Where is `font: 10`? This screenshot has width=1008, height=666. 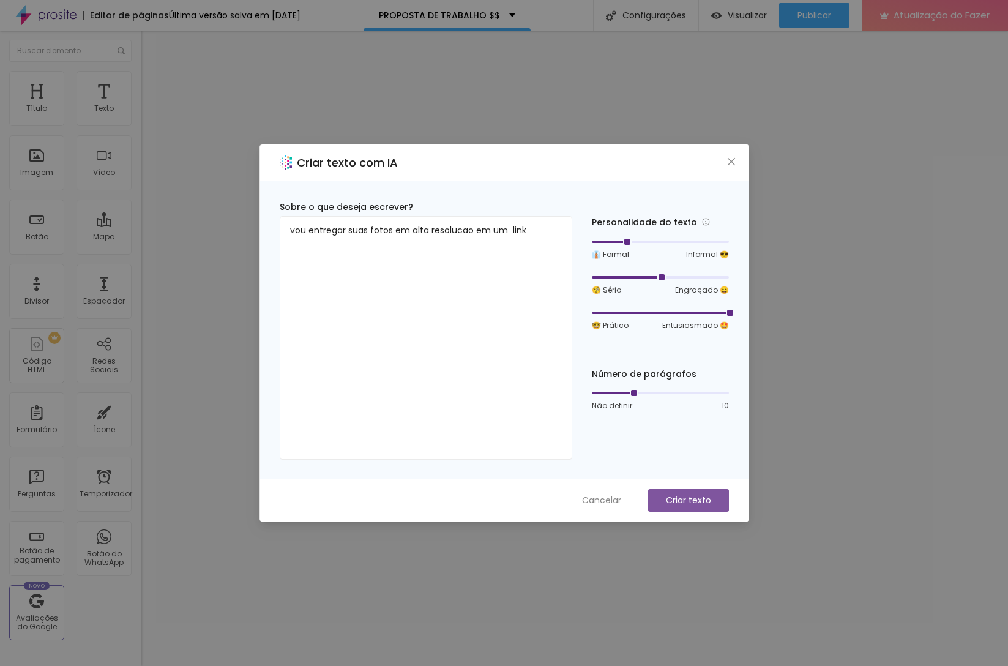 font: 10 is located at coordinates (725, 405).